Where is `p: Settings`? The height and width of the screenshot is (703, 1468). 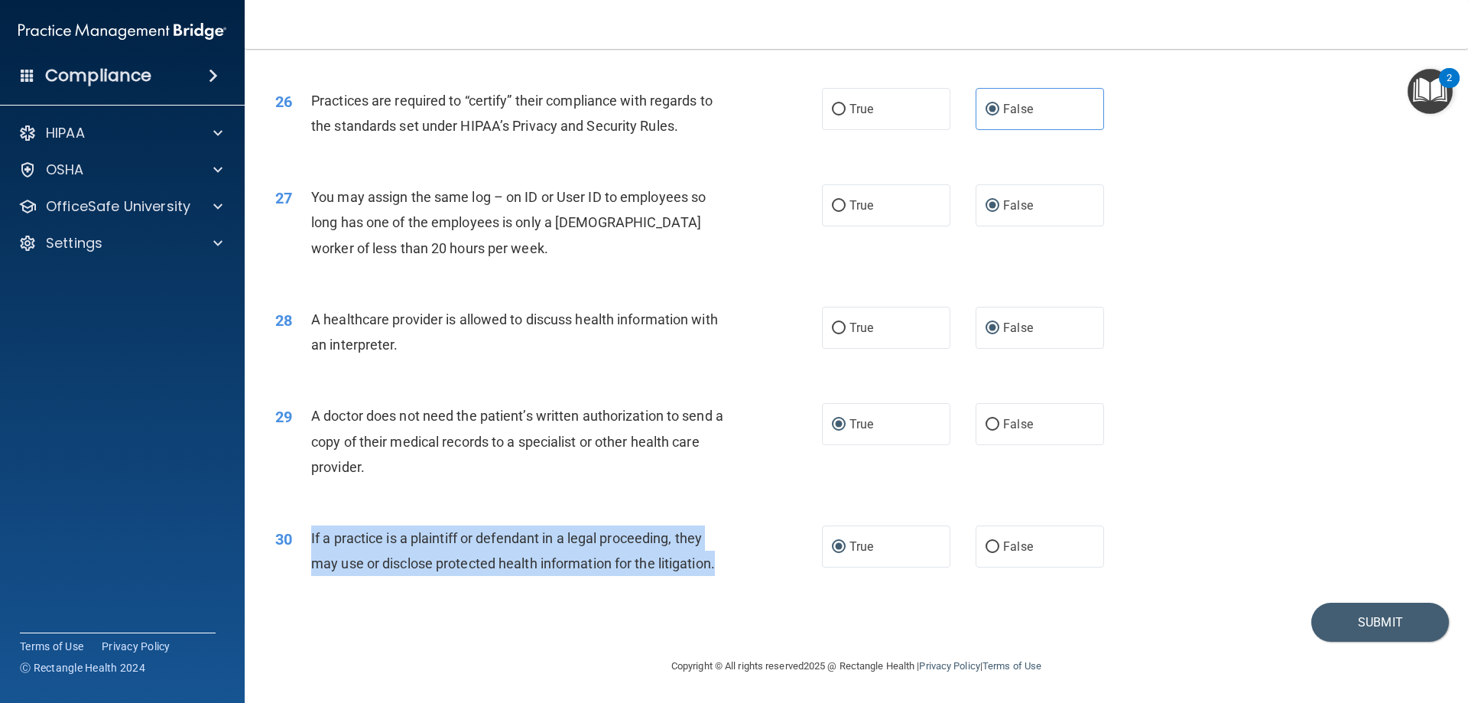 p: Settings is located at coordinates (74, 243).